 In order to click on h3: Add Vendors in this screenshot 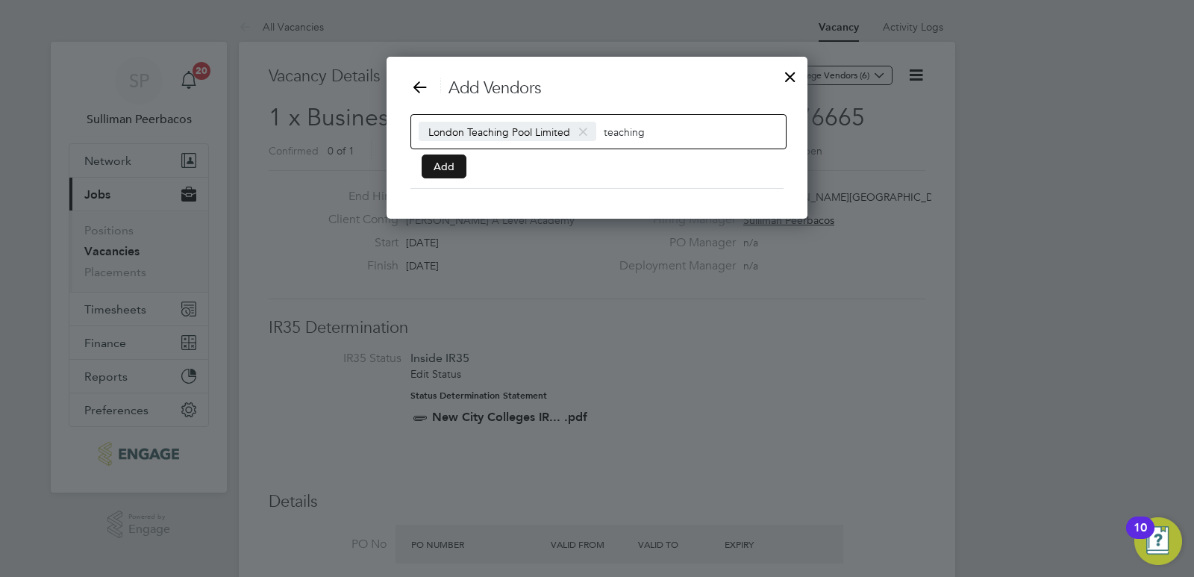, I will do `click(597, 88)`.